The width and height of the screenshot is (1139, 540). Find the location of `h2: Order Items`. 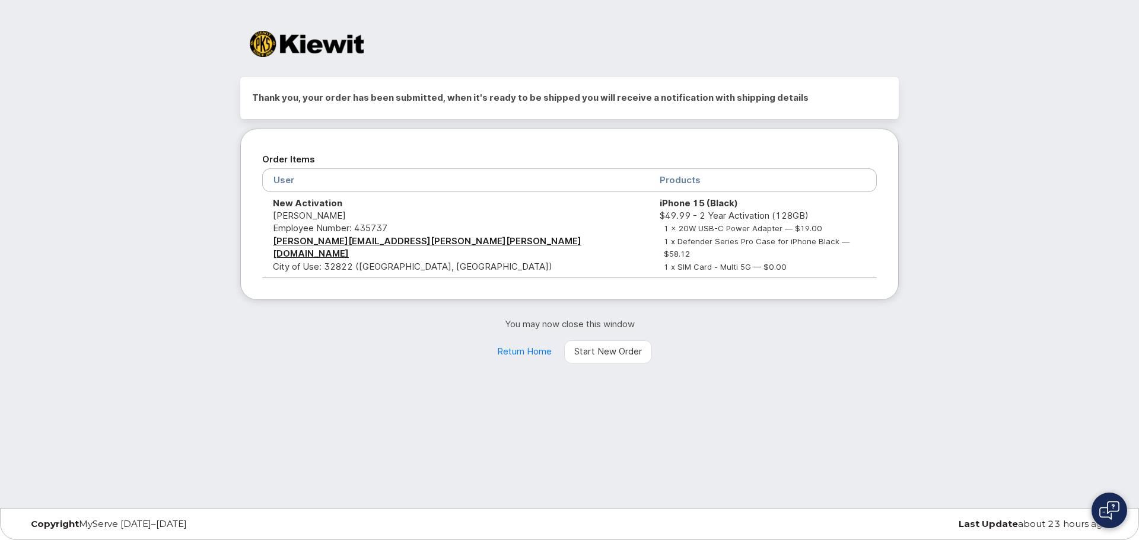

h2: Order Items is located at coordinates (569, 160).